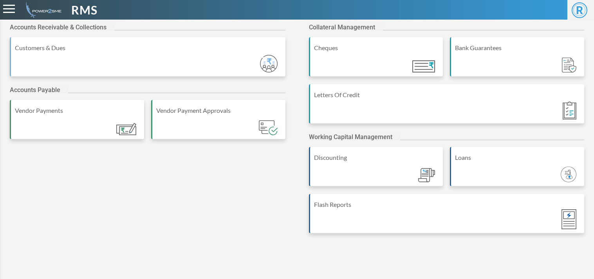 This screenshot has width=594, height=279. I want to click on a: Discounting Module_ic, so click(376, 170).